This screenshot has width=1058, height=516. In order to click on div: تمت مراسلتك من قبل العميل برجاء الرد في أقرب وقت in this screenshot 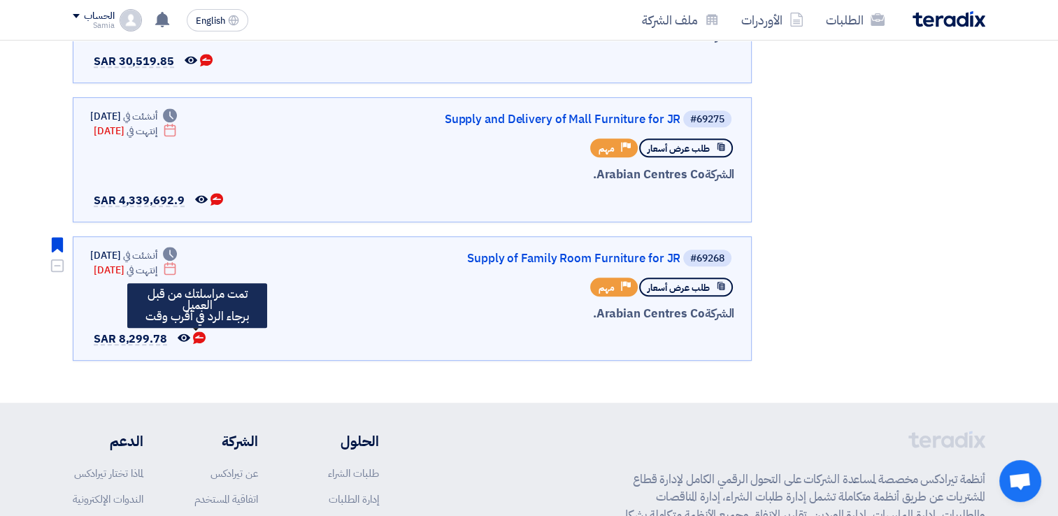, I will do `click(197, 306)`.